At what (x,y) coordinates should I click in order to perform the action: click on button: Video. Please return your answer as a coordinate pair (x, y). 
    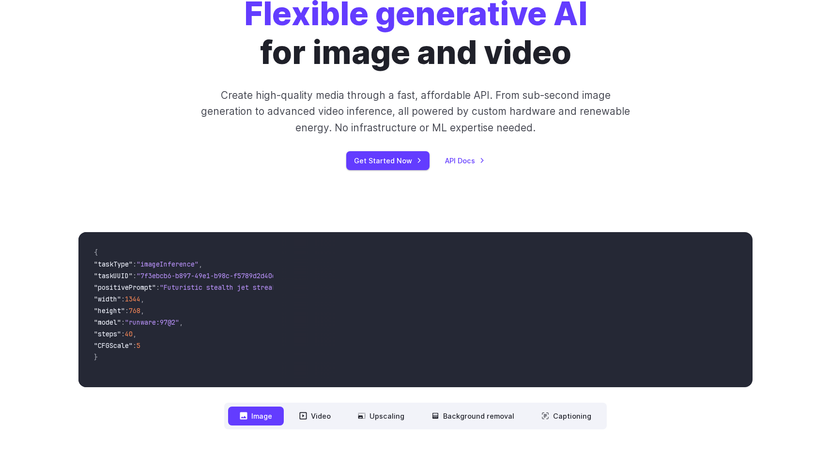
    Looking at the image, I should click on (315, 415).